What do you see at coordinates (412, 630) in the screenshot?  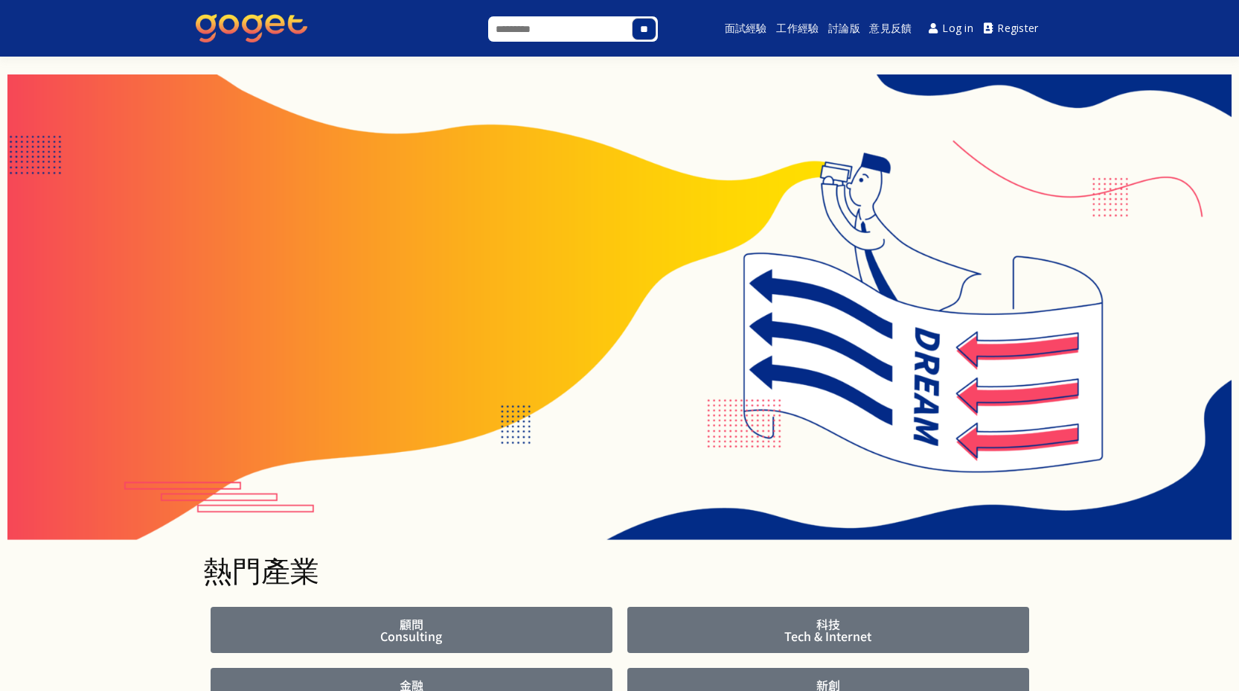 I see `a: 顧問Consulting` at bounding box center [412, 630].